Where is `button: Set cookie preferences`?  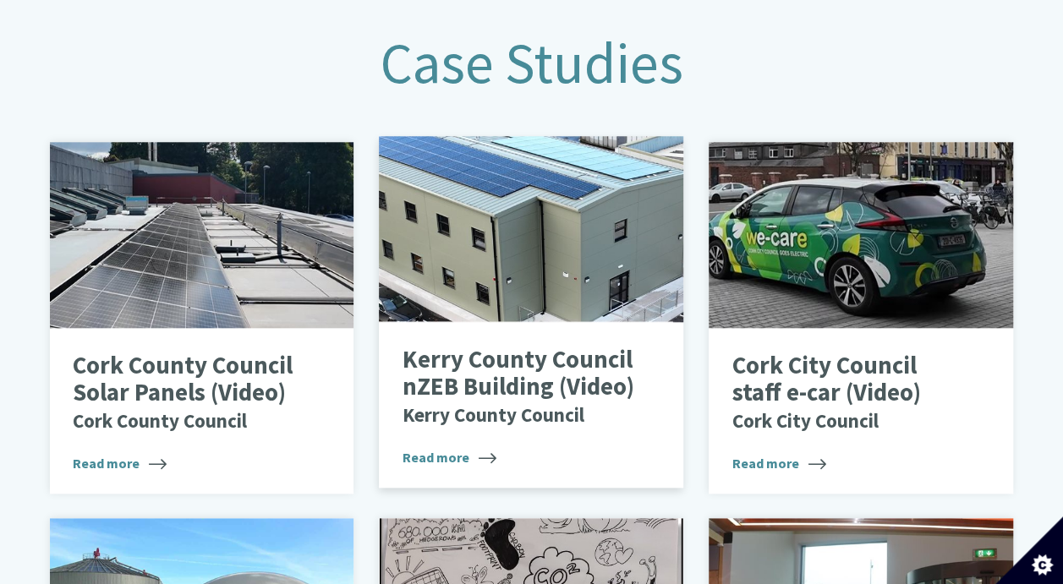 button: Set cookie preferences is located at coordinates (1029, 550).